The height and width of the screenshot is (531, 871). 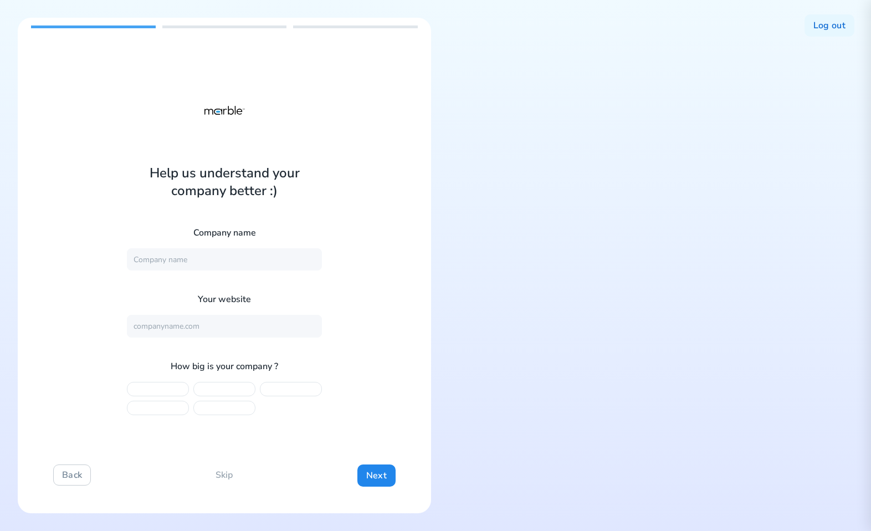 I want to click on input: companyname.com, so click(x=224, y=326).